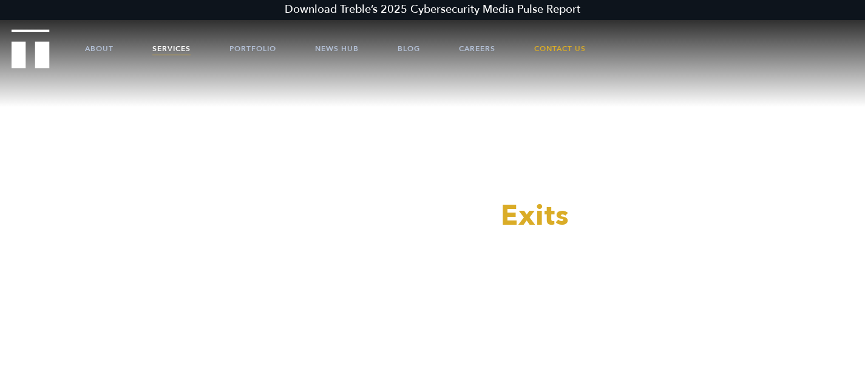  Describe the element at coordinates (253, 49) in the screenshot. I see `a: Portfolio` at that location.